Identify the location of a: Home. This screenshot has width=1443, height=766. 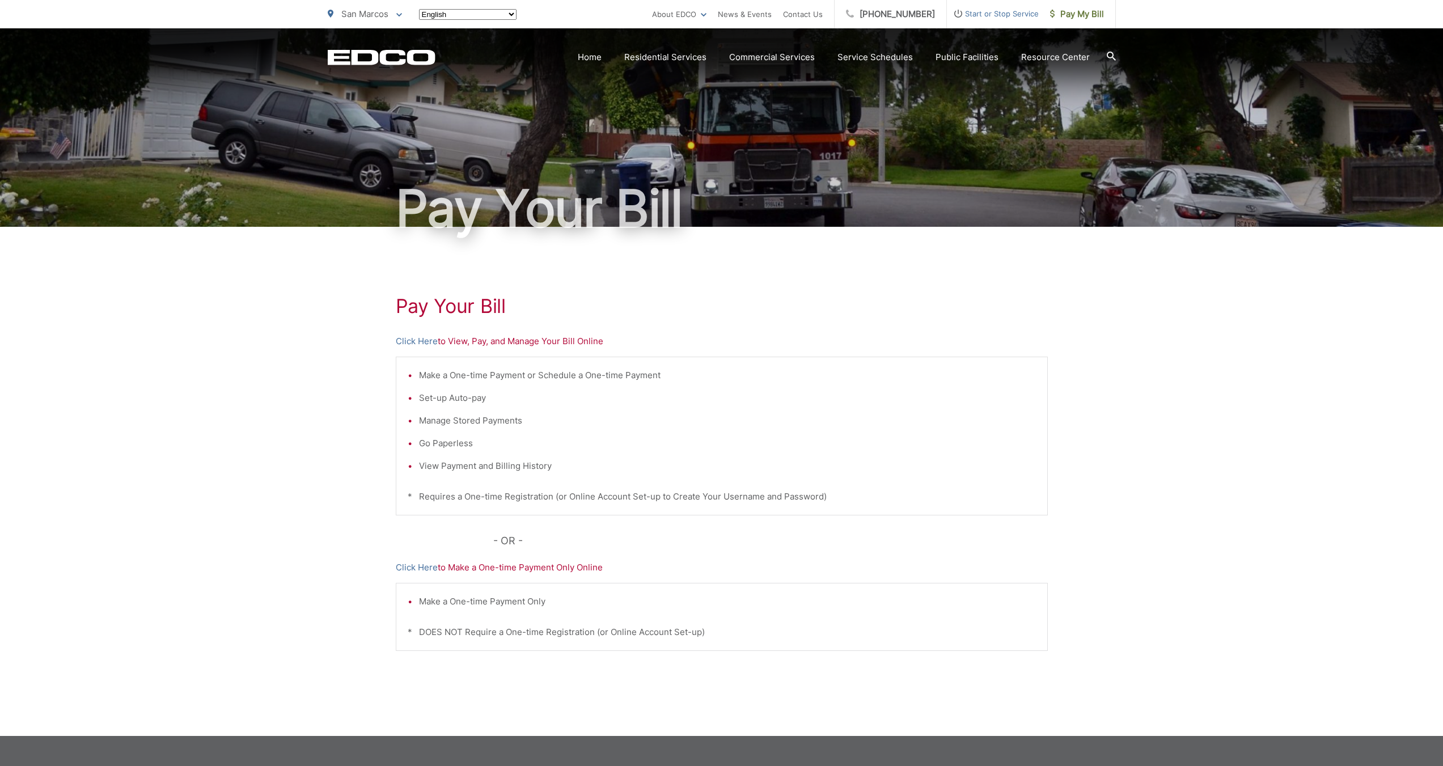
(590, 57).